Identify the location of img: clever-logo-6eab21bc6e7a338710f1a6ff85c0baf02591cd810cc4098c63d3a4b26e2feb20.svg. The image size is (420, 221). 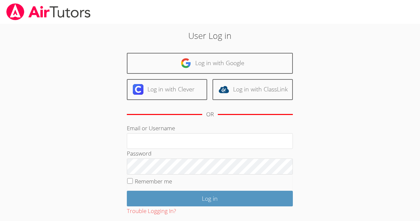
(138, 89).